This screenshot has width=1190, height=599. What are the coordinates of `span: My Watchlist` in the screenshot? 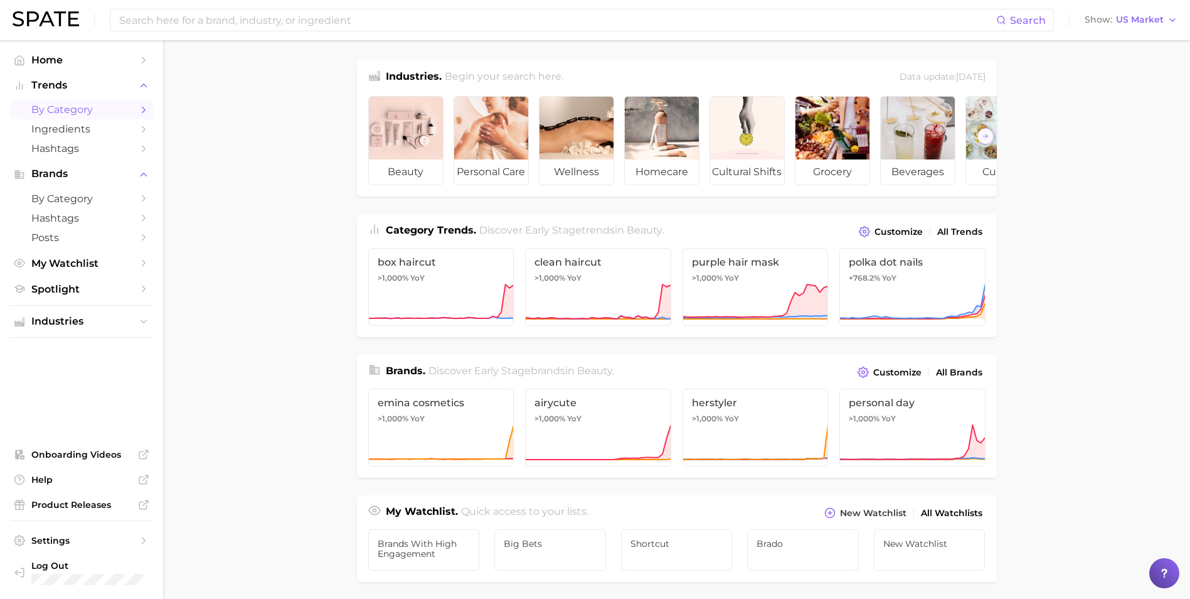 It's located at (82, 263).